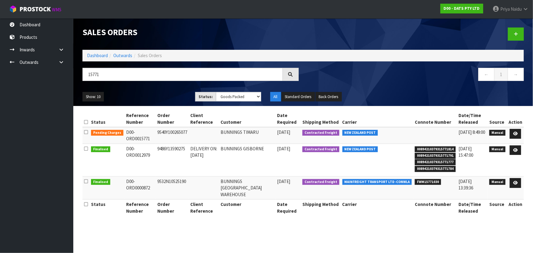  What do you see at coordinates (516, 9) in the screenshot?
I see `span: Naidu` at bounding box center [516, 9].